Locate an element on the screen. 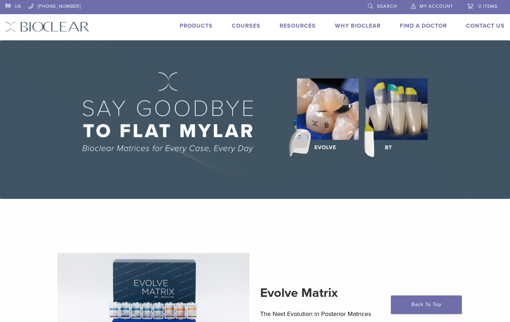  a: Resources is located at coordinates (298, 26).